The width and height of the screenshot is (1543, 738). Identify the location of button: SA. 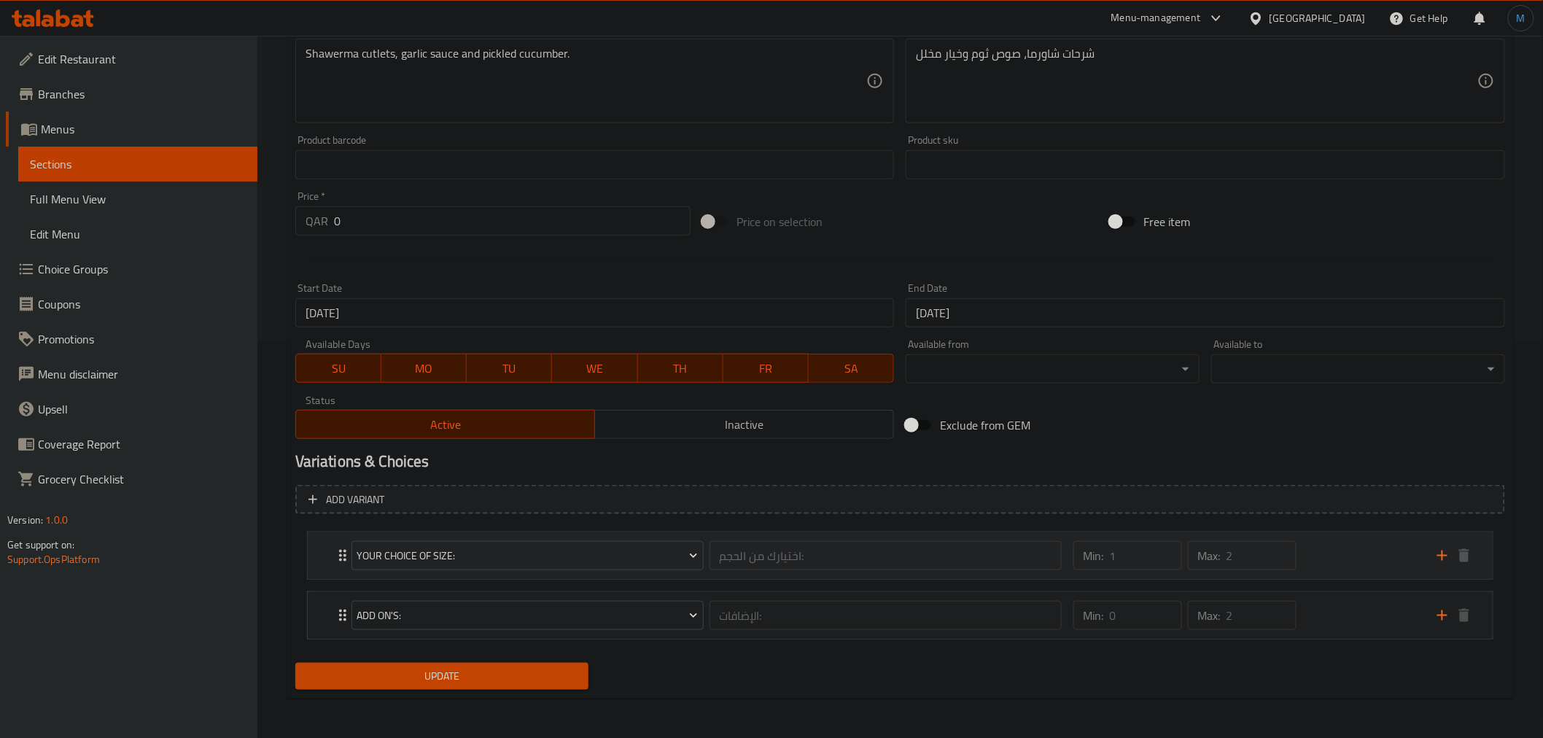
(851, 368).